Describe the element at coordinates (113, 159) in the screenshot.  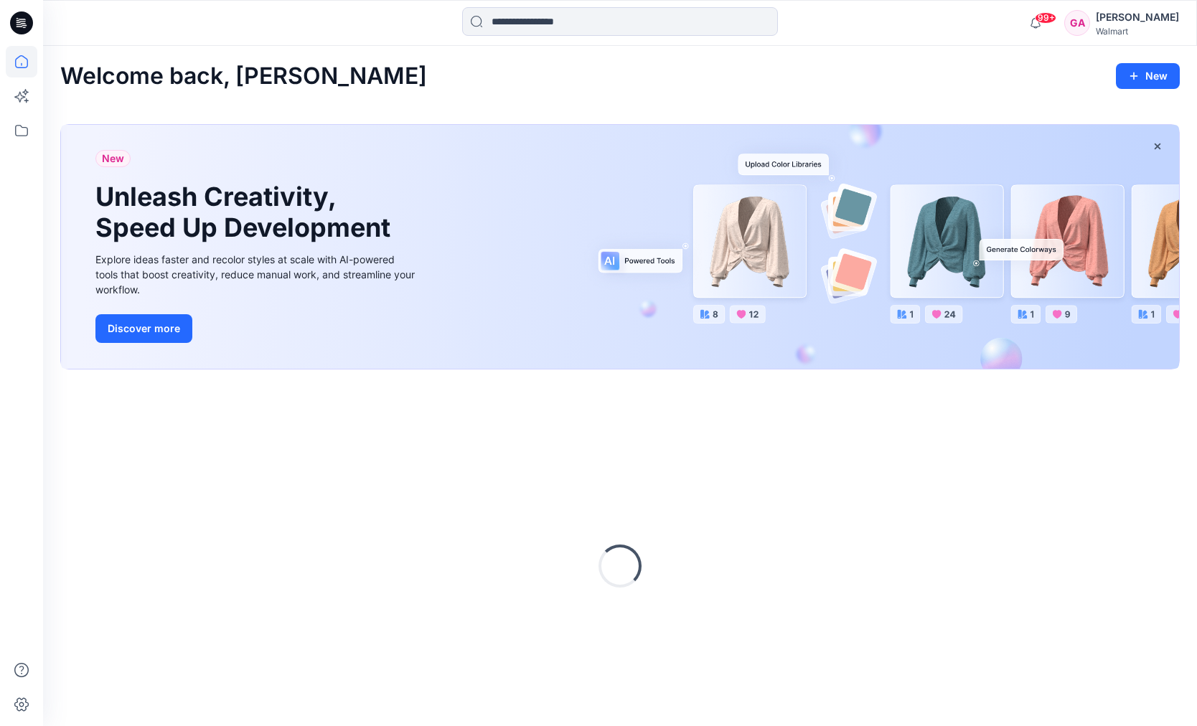
I see `span: New` at that location.